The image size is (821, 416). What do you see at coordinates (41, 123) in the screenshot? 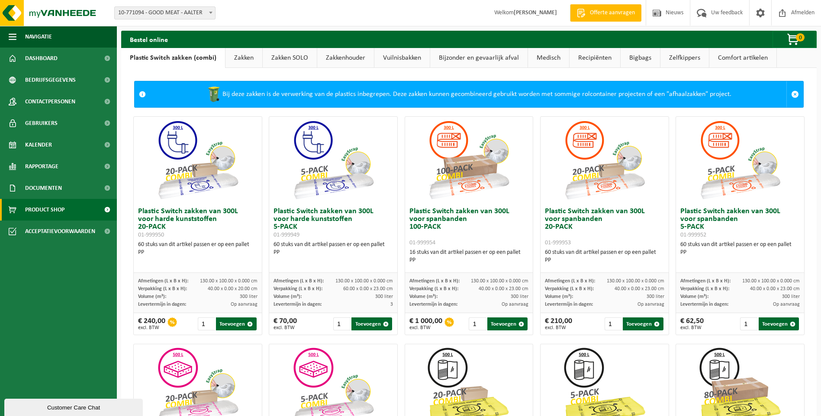
I see `span: Gebruikers` at bounding box center [41, 123].